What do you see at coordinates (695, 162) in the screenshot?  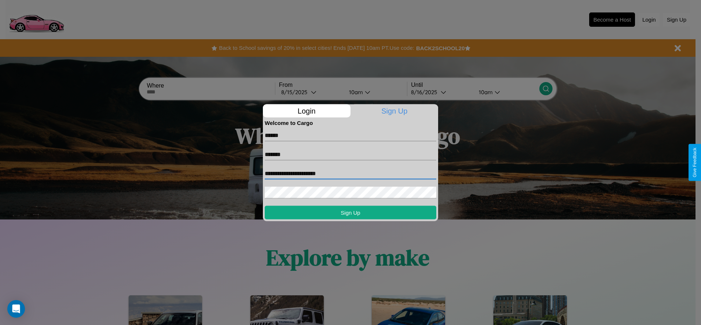 I see `div: Give Feedback` at bounding box center [695, 162].